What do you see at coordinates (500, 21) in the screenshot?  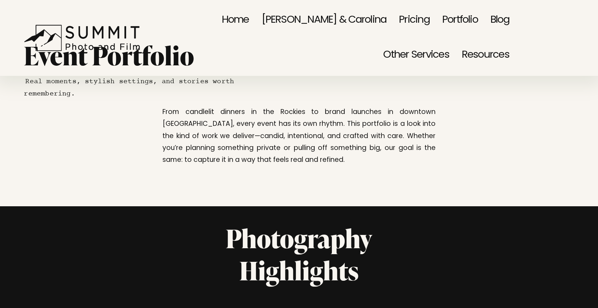 I see `a: Blog` at bounding box center [500, 21].